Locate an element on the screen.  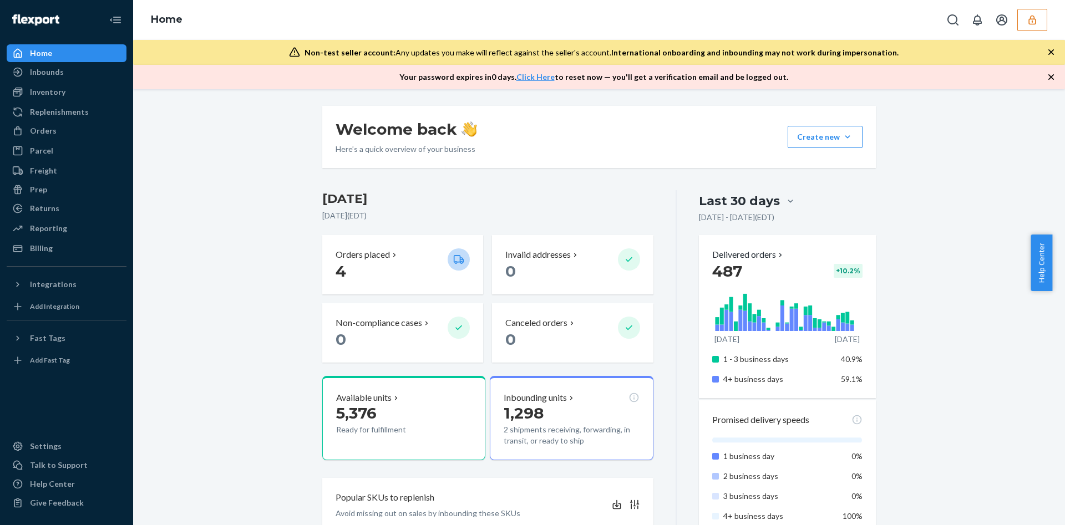
span: 1,298 is located at coordinates (524, 413).